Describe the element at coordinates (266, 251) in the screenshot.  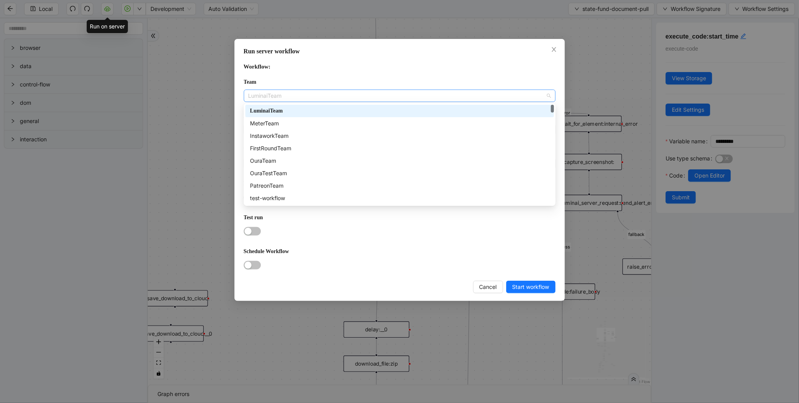
I see `label: Schedule Workflow` at that location.